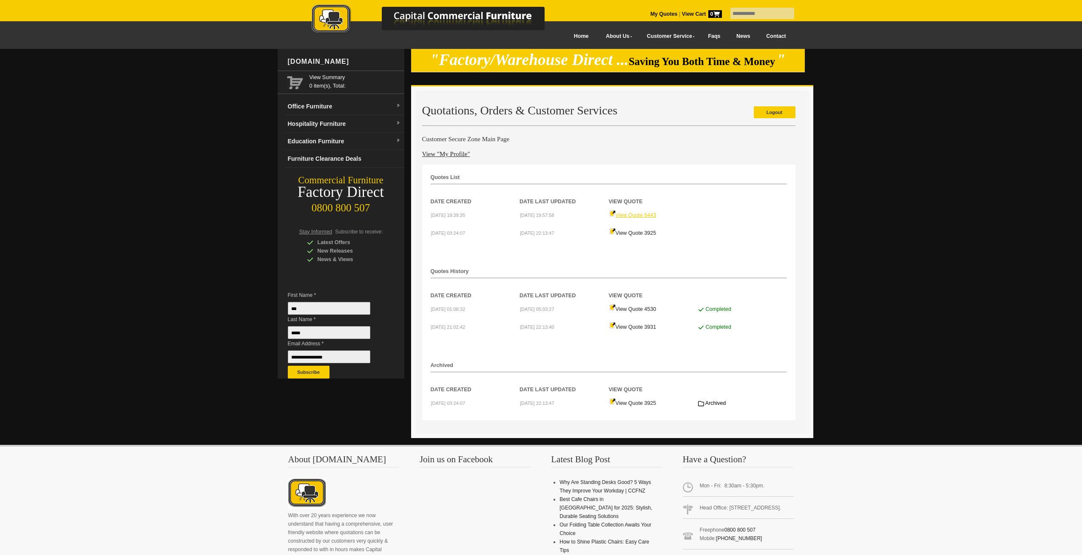  I want to click on div: Factory Direct, so click(341, 192).